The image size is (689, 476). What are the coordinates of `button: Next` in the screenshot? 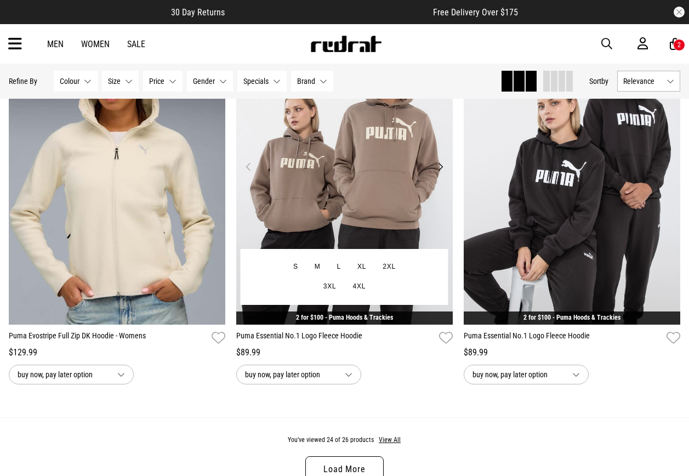 It's located at (440, 167).